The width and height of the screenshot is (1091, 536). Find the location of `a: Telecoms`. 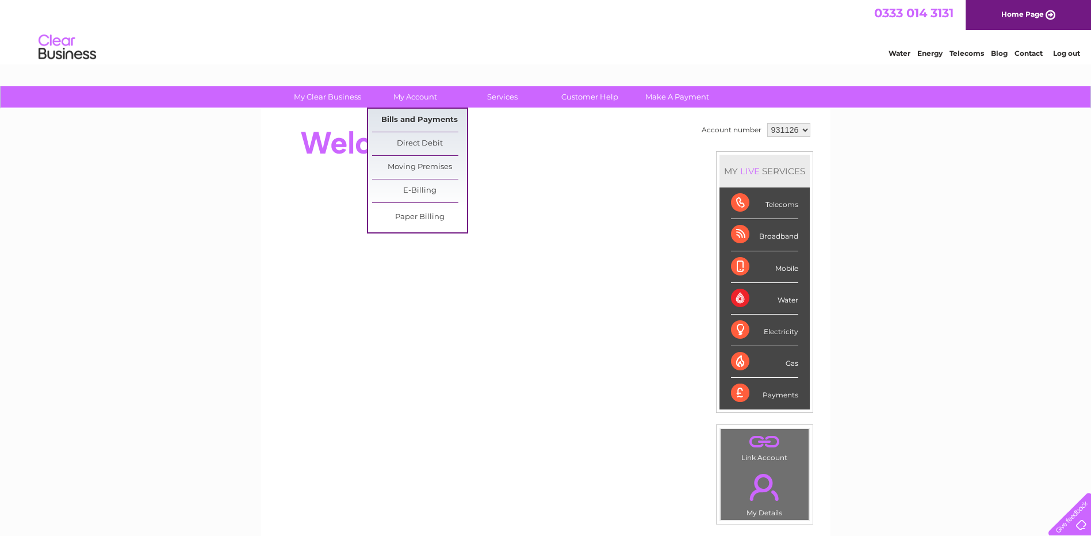

a: Telecoms is located at coordinates (967, 53).